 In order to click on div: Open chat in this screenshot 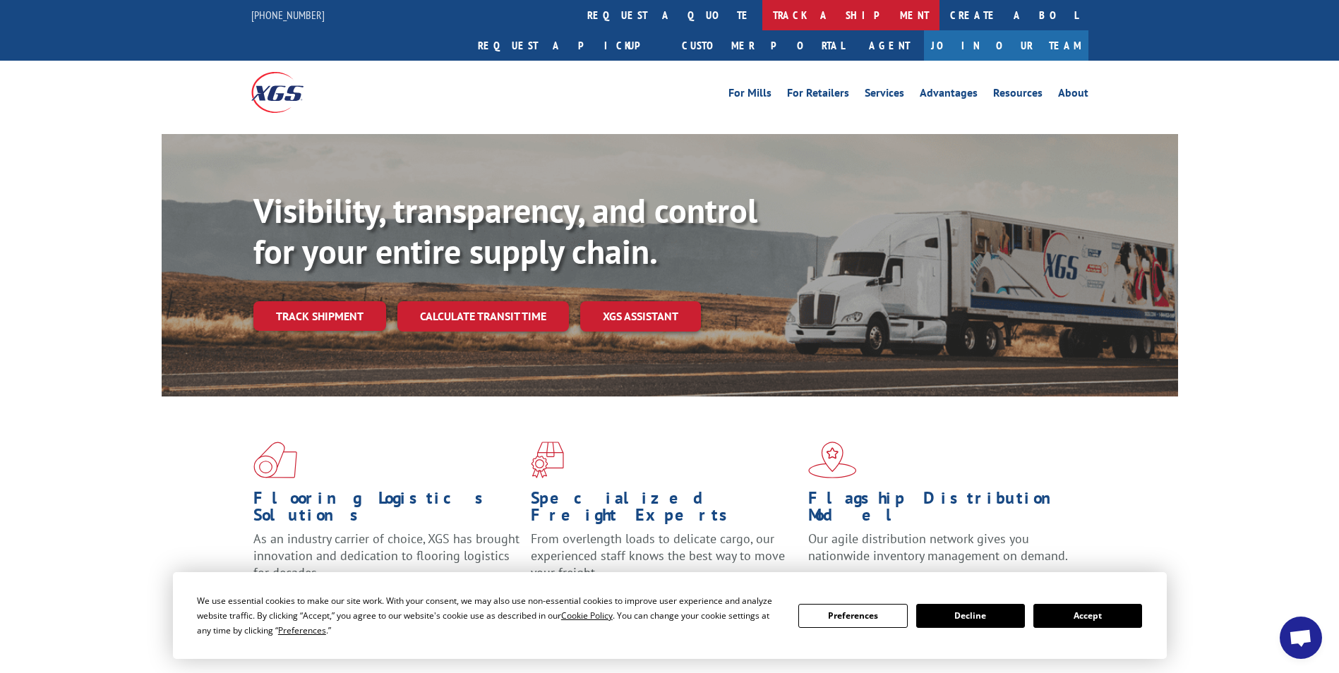, I will do `click(1301, 638)`.